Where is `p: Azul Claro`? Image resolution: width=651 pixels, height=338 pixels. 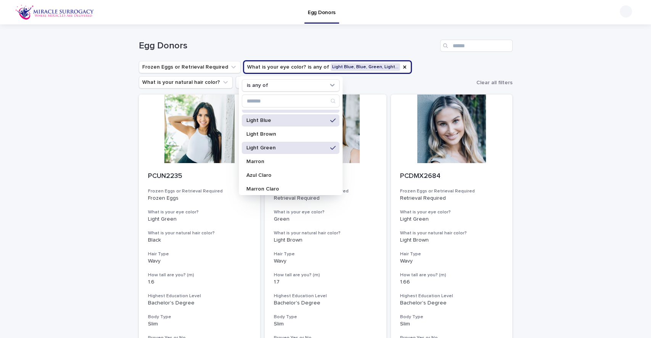
p: Azul Claro is located at coordinates (287, 175).